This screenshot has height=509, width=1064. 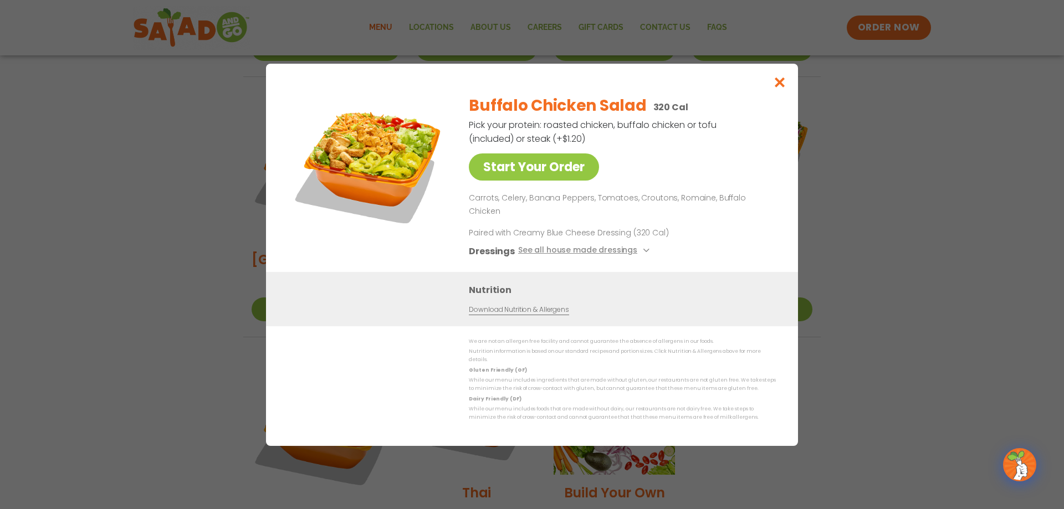 I want to click on h3: Dressings, so click(x=491, y=250).